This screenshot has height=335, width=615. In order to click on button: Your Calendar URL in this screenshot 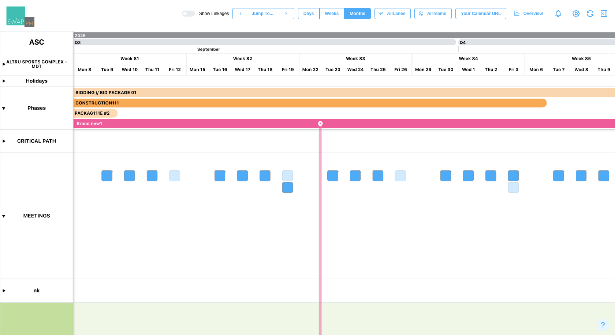, I will do `click(481, 14)`.